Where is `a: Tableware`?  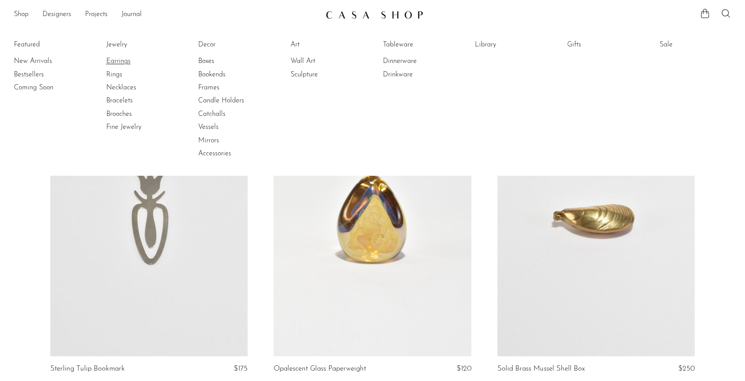 a: Tableware is located at coordinates (416, 45).